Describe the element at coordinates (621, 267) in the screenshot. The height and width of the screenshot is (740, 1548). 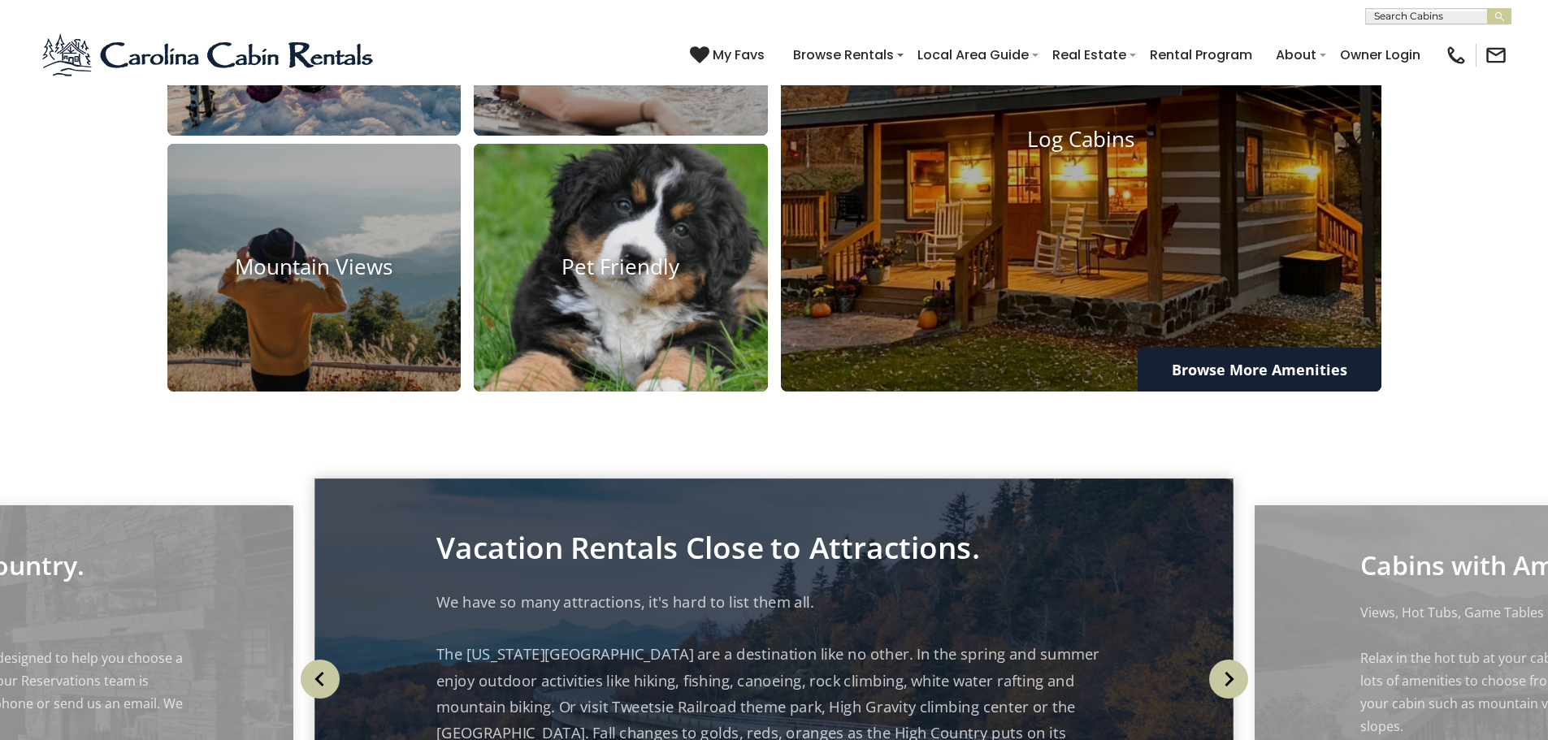
I see `h4: Pet Friendly` at that location.